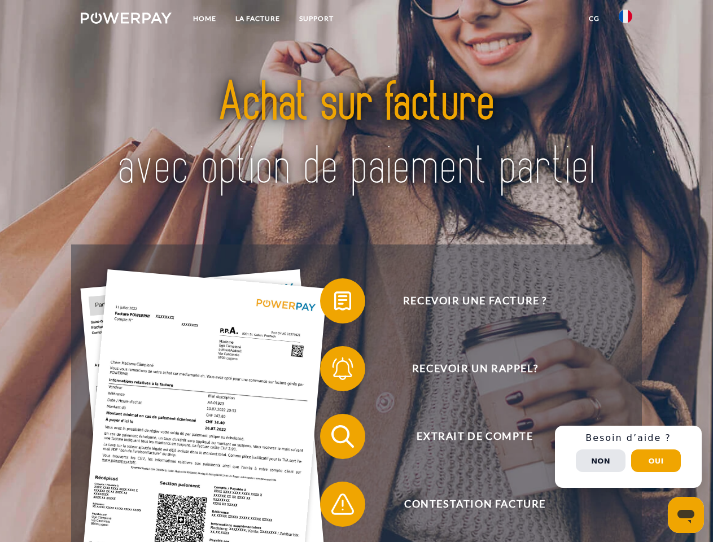 This screenshot has width=713, height=542. I want to click on a: Extrait de compte, so click(467, 437).